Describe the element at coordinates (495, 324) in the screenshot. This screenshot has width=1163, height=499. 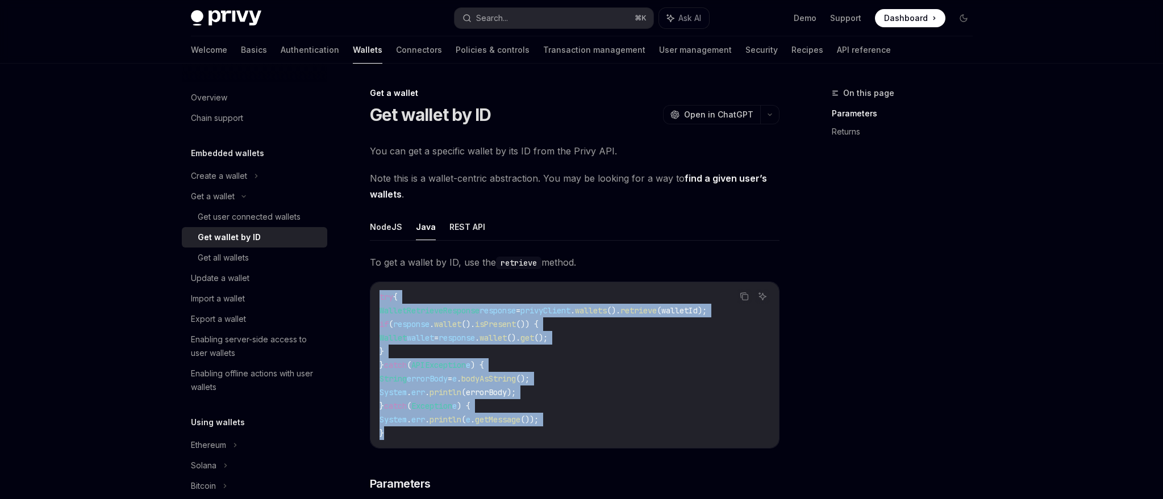
I see `span: isPresent` at that location.